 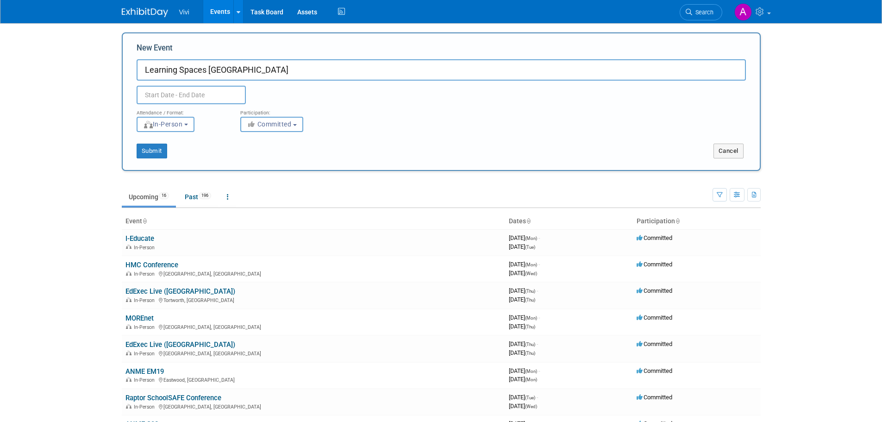 I want to click on img: Amy Barker, so click(x=743, y=12).